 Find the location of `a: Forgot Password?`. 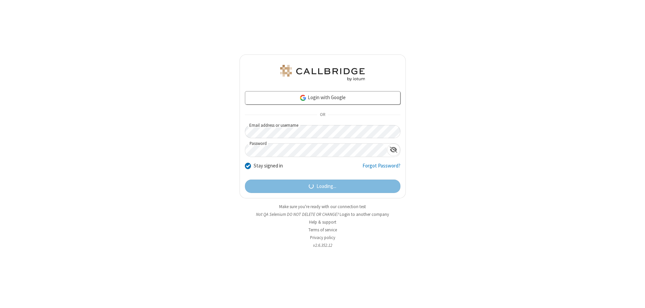

a: Forgot Password? is located at coordinates (381, 168).